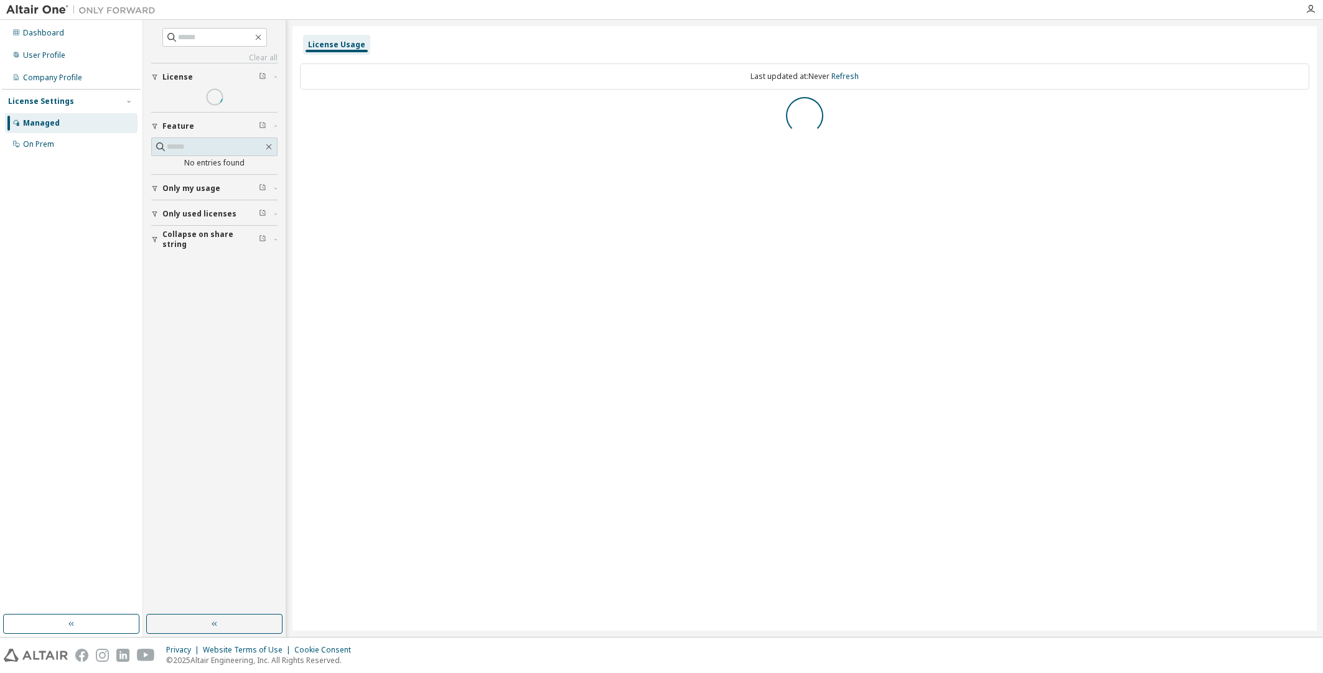 The width and height of the screenshot is (1323, 673). What do you see at coordinates (214, 77) in the screenshot?
I see `button: License` at bounding box center [214, 77].